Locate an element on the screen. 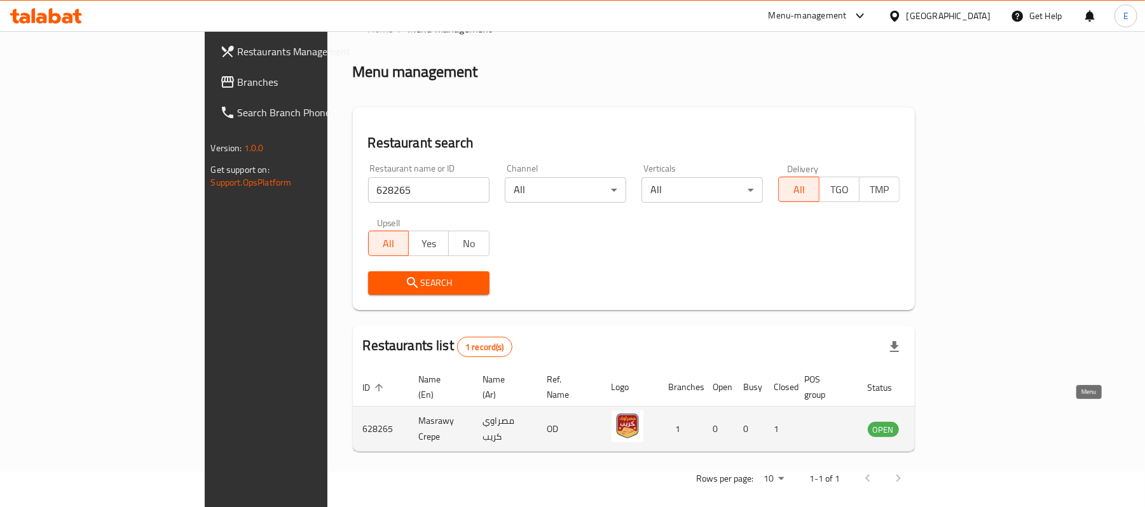 The width and height of the screenshot is (1145, 507). h2: Restaurant search is located at coordinates (634, 143).